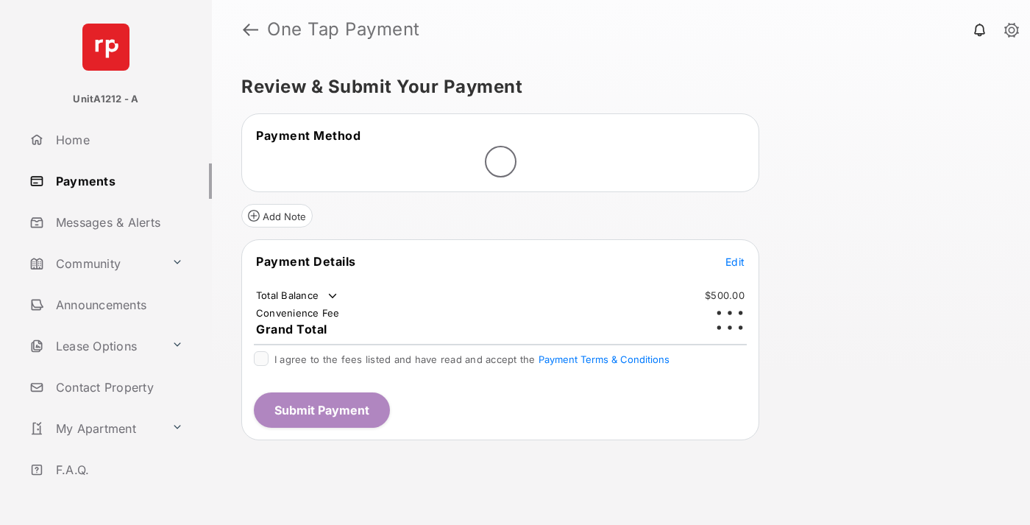 The width and height of the screenshot is (1030, 525). What do you see at coordinates (106, 47) in the screenshot?
I see `img: svg+xml;base64,PHN2ZyB4bWxucz0iaHR0cDovL3d3dy53My5vcmcvMjAwMC9zdmciIHdpZHRoPSI2NCIgaGVpZ2h0PSI2NC...` at bounding box center [106, 47].